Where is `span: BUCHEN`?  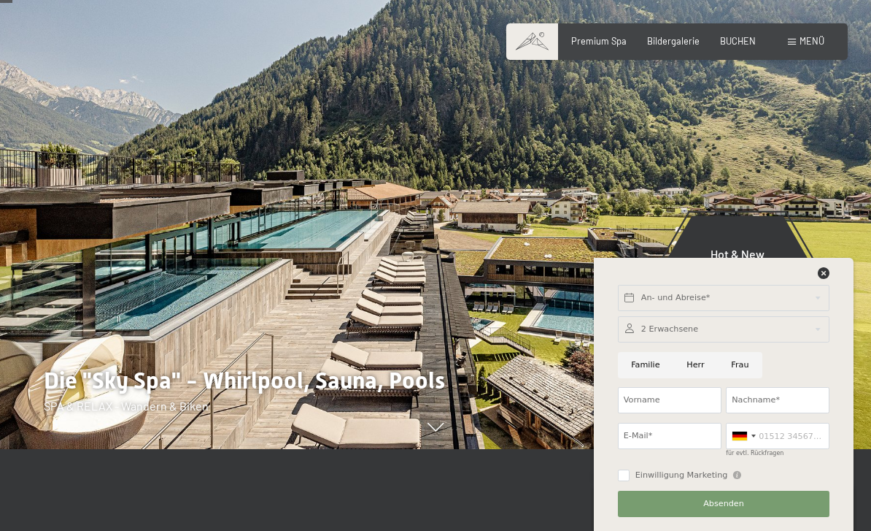 span: BUCHEN is located at coordinates (738, 41).